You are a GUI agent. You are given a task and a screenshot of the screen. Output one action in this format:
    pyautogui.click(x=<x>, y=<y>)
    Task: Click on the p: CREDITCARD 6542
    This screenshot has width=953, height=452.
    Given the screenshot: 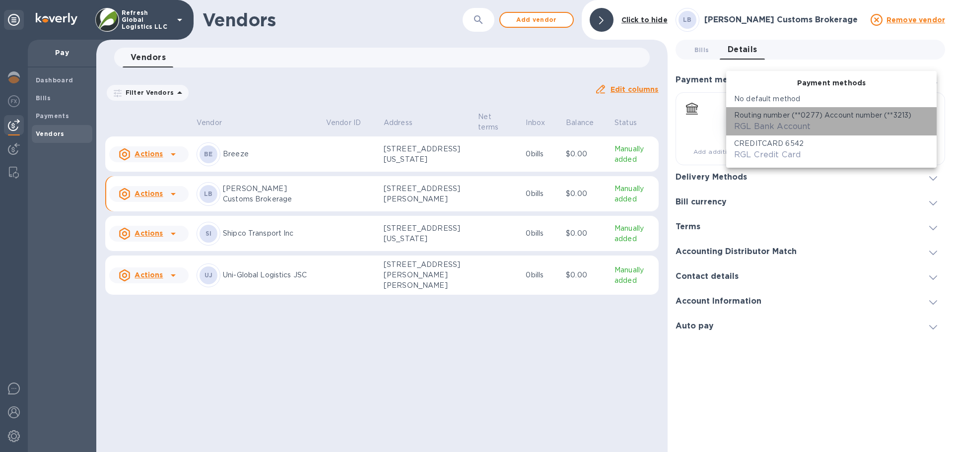 What is the action you would take?
    pyautogui.click(x=769, y=144)
    